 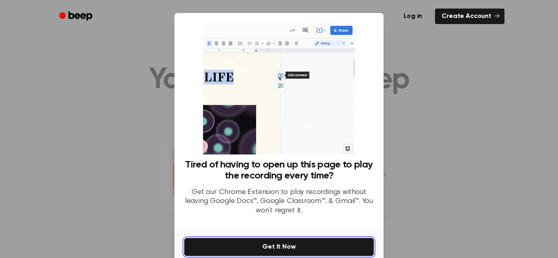 What do you see at coordinates (279, 202) in the screenshot?
I see `p: Get our Chrome Extension to play recordings without leaving Google Docs™, Google Classroom™, & Gm...` at bounding box center [279, 202].